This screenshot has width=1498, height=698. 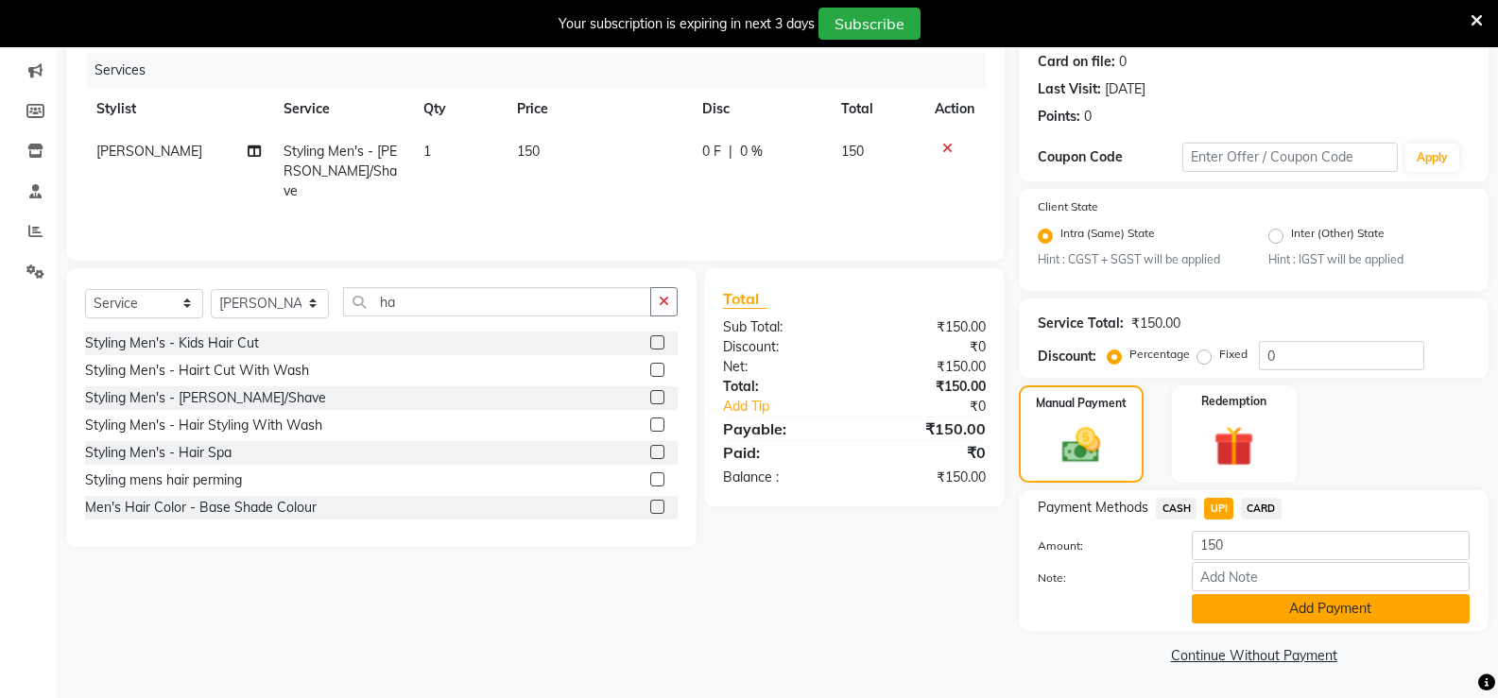 What do you see at coordinates (751, 151) in the screenshot?
I see `span: 0 %` at bounding box center [751, 151].